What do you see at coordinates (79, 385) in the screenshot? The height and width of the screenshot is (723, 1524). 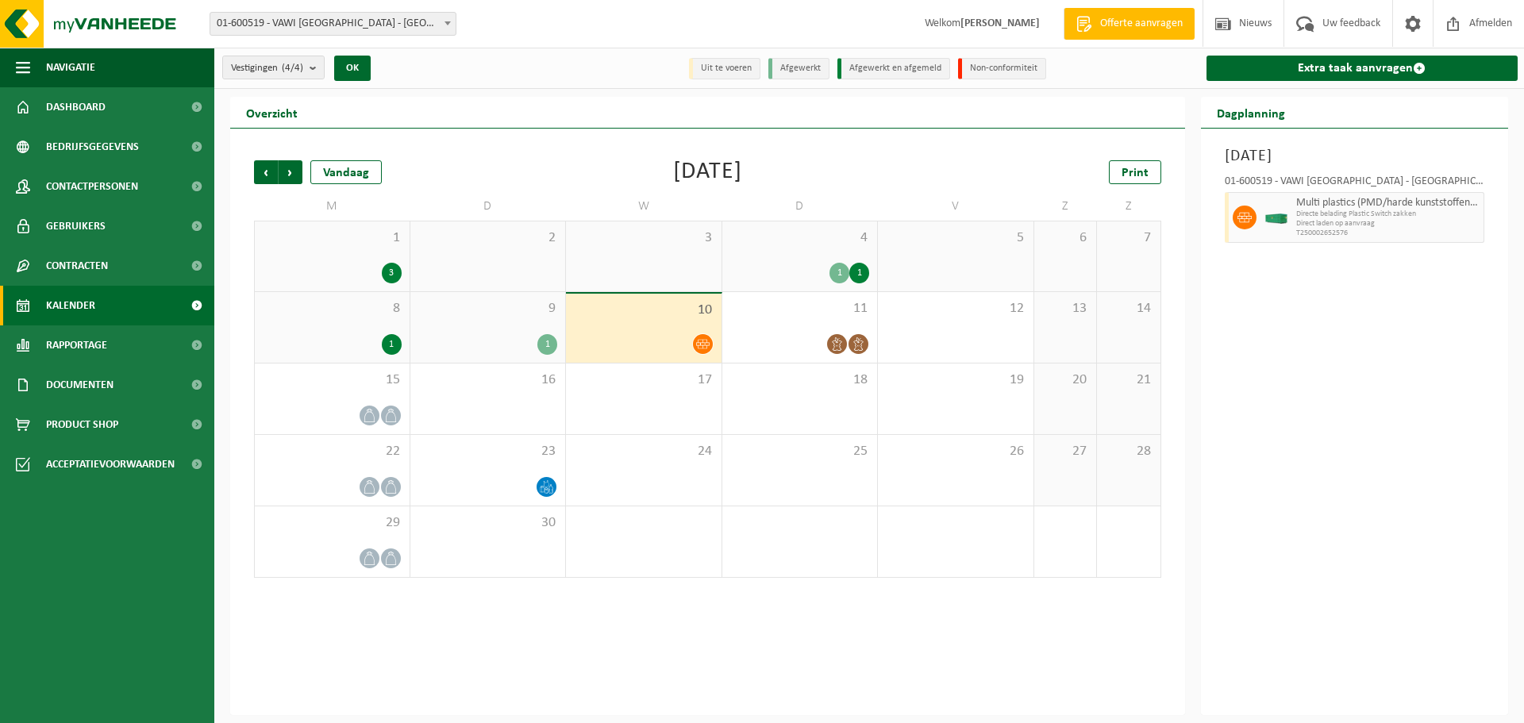 I see `span: Documenten` at bounding box center [79, 385].